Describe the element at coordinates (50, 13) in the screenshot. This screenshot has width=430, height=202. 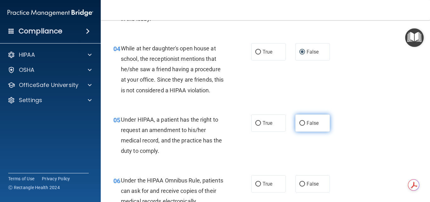
I see `img: PMB logo` at that location.